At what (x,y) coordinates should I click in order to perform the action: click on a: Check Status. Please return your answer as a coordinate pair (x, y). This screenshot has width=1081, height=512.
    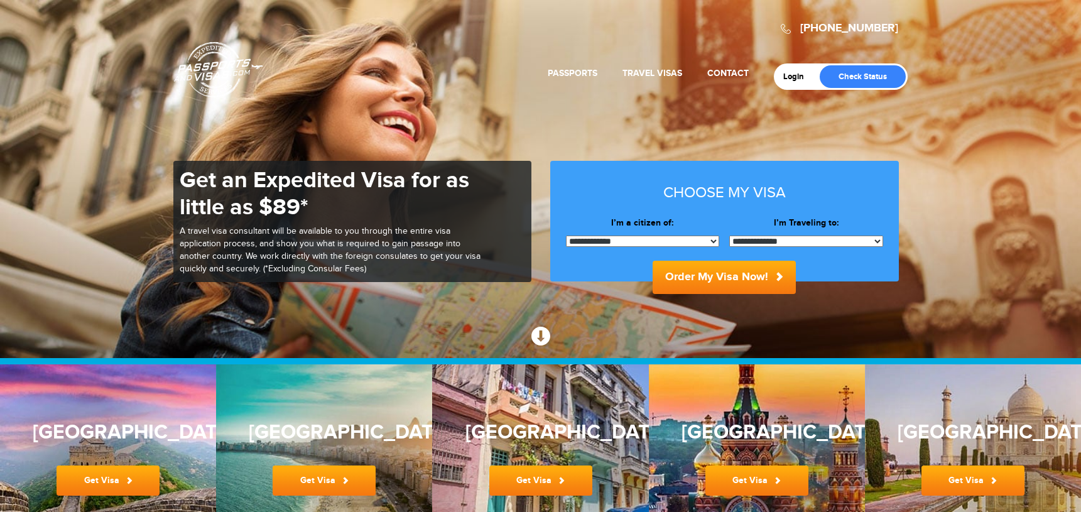
    Looking at the image, I should click on (862, 77).